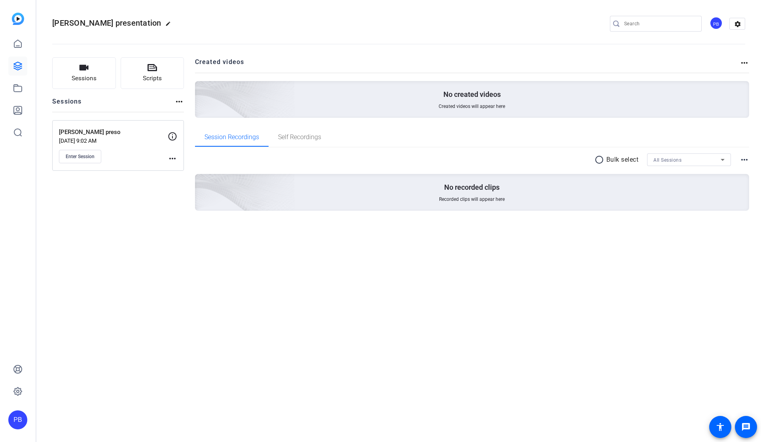 The width and height of the screenshot is (761, 442). Describe the element at coordinates (232, 137) in the screenshot. I see `span: Session Recordings` at that location.